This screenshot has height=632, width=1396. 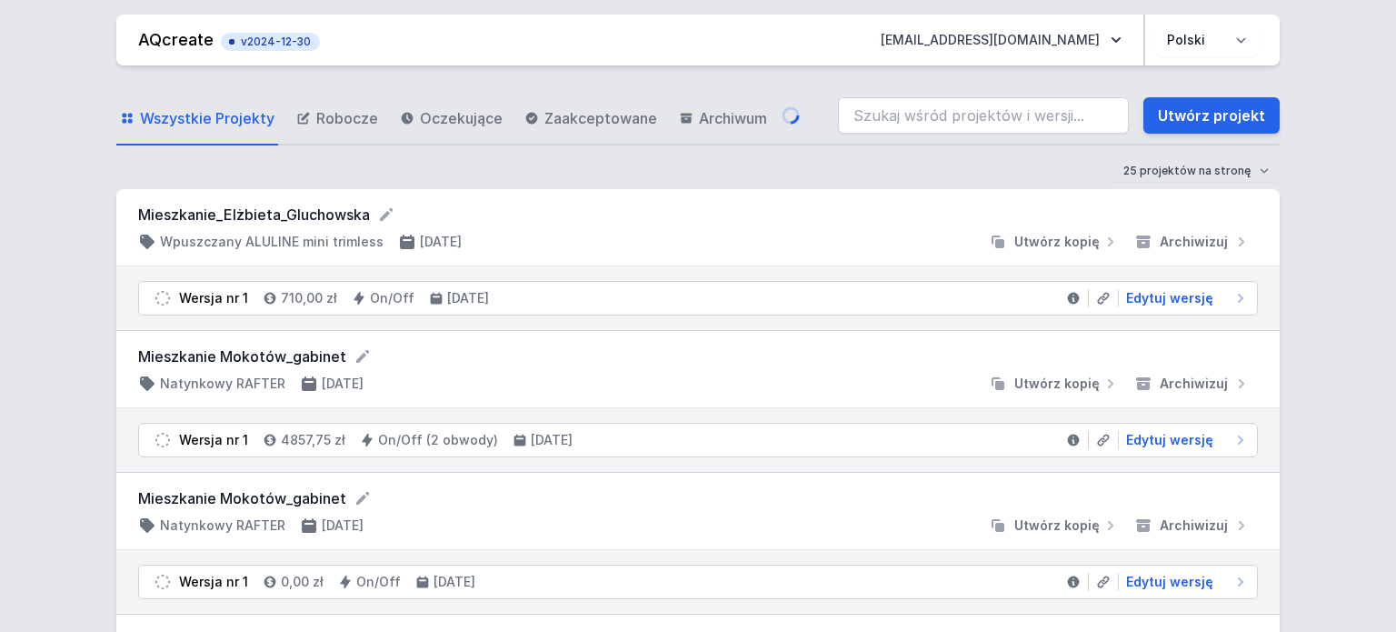 What do you see at coordinates (309, 298) in the screenshot?
I see `h4: 710,00 zł` at bounding box center [309, 298].